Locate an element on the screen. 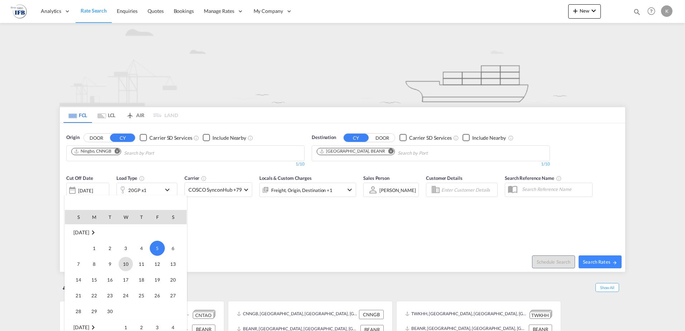 The height and width of the screenshot is (331, 685). td: Thursday September 4 2025 is located at coordinates (141, 248).